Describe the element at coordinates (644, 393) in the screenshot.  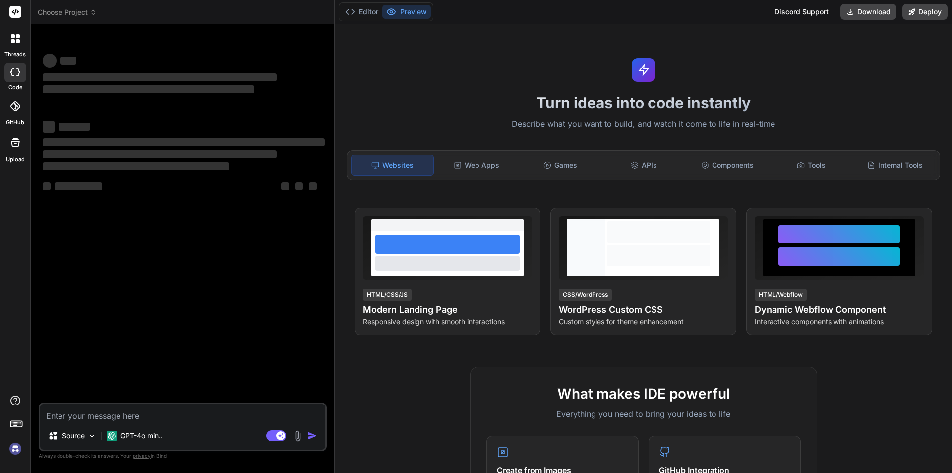
I see `h2: What makes IDE powerful` at that location.